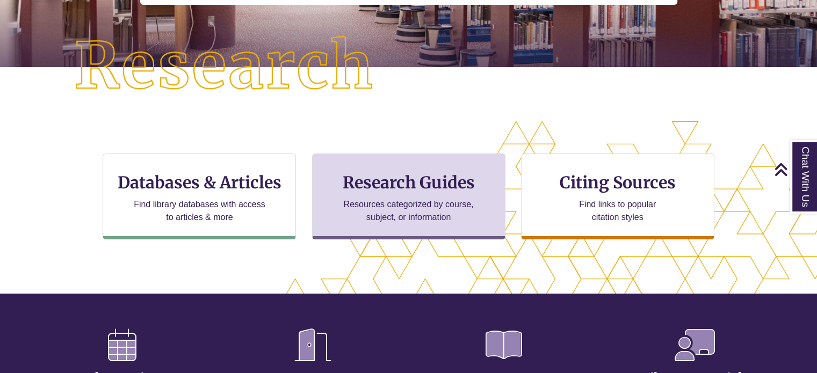 This screenshot has width=817, height=373. I want to click on a: Databases & Articles Find library databases with access to articles & more, so click(199, 197).